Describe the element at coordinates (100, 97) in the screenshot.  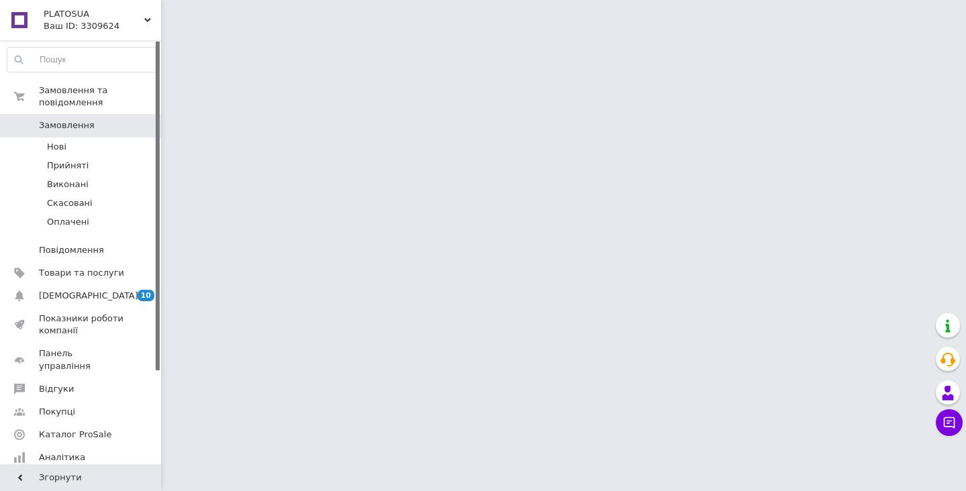
I see `span: Замовлення та повідомлення` at that location.